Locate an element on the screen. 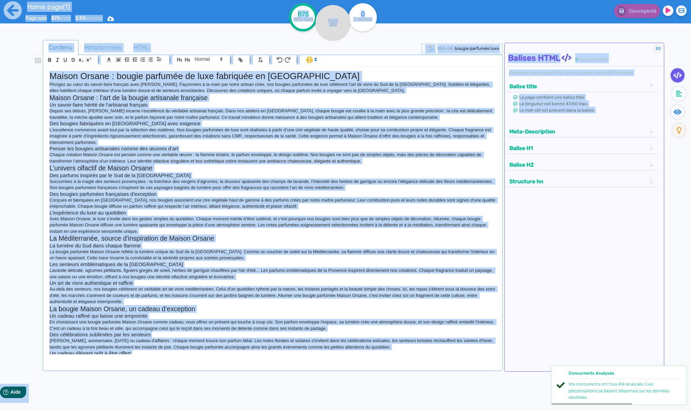  tspan: /875 mots is located at coordinates (303, 19).